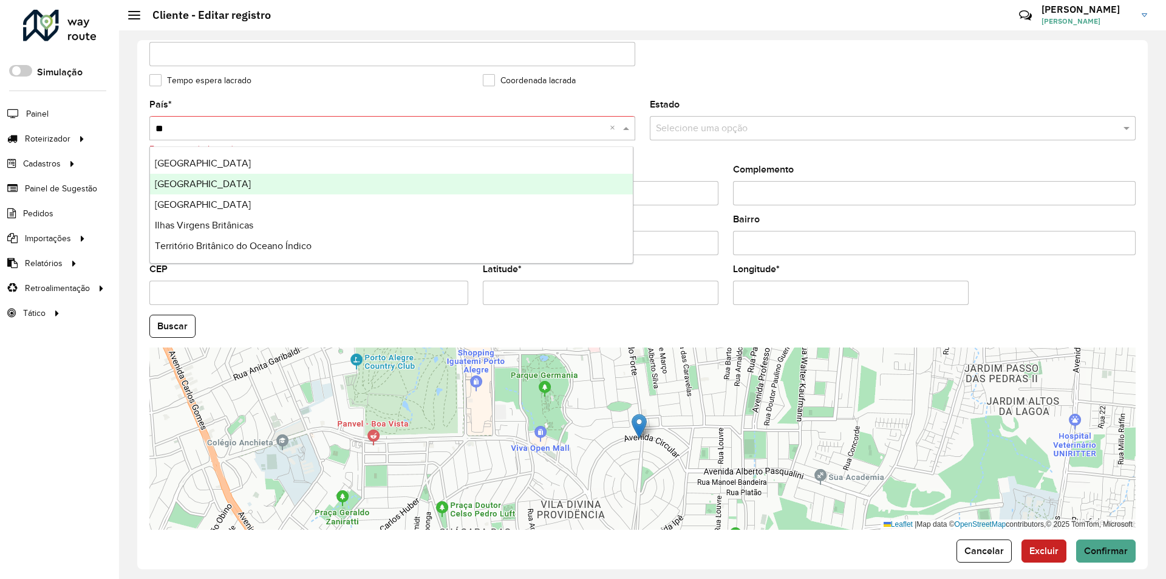 This screenshot has width=1166, height=579. I want to click on span: Confirmar, so click(1106, 550).